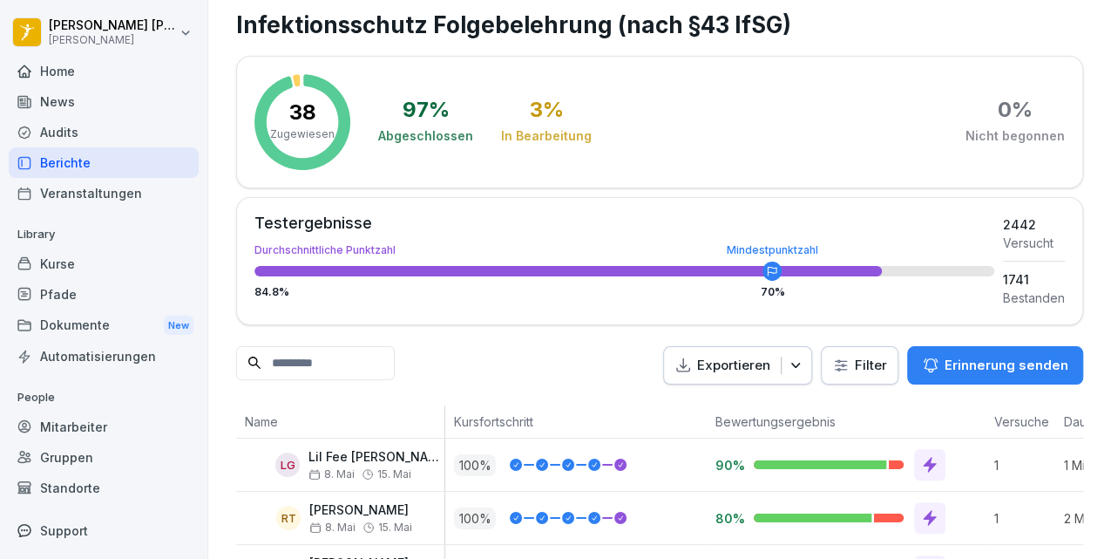  I want to click on div: 97 %, so click(426, 110).